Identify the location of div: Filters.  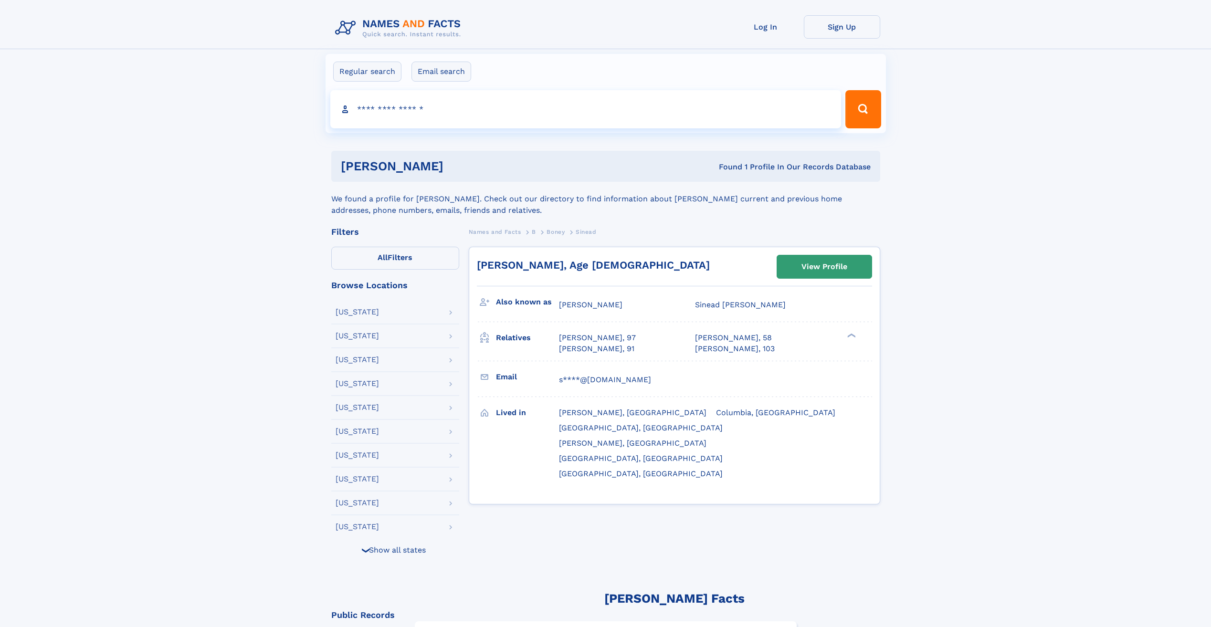
(395, 232).